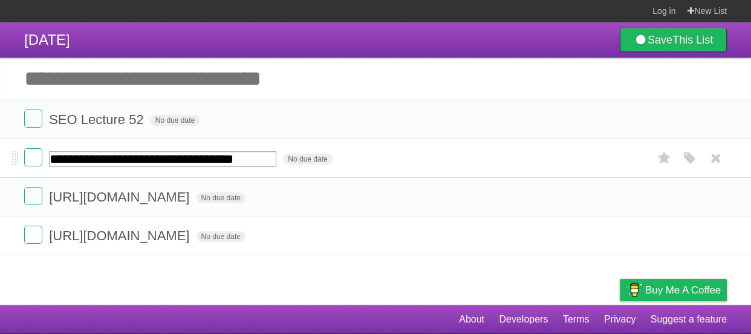 The image size is (751, 334). I want to click on a: About, so click(472, 319).